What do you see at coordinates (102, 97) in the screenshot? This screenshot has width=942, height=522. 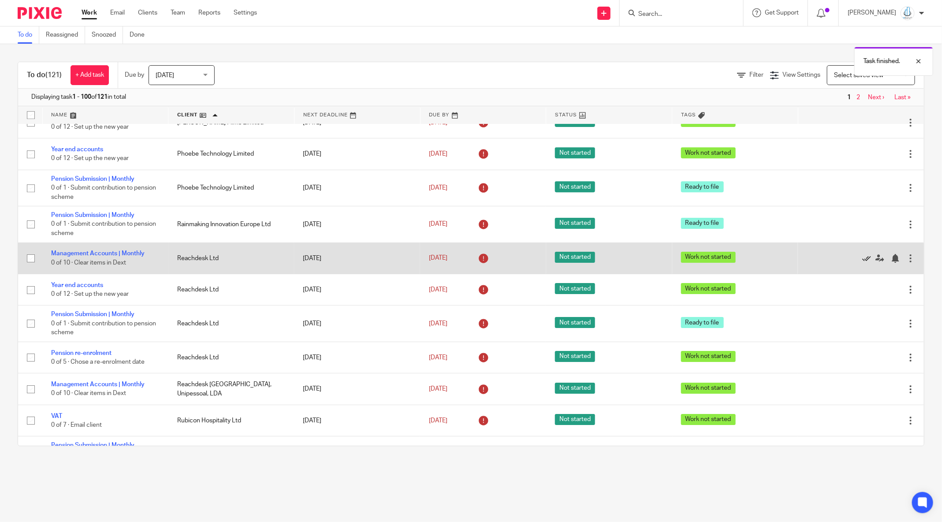 I see `b: 121` at bounding box center [102, 97].